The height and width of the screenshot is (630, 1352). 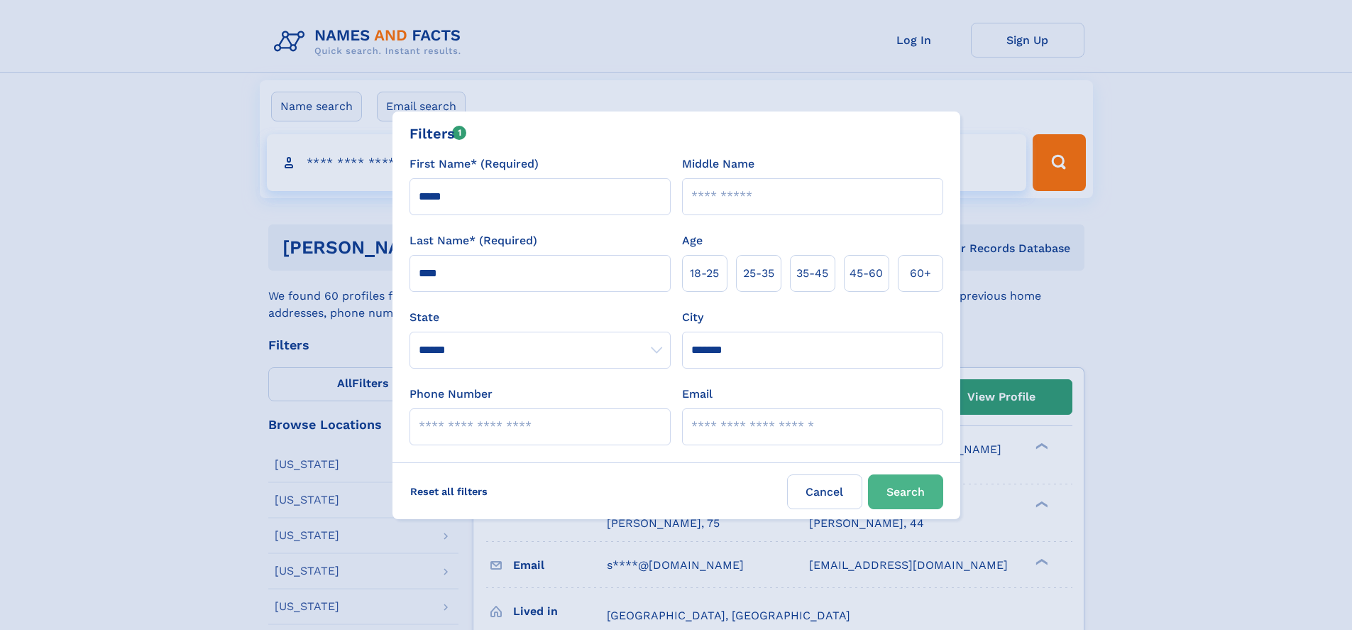 What do you see at coordinates (697, 394) in the screenshot?
I see `label: Email` at bounding box center [697, 394].